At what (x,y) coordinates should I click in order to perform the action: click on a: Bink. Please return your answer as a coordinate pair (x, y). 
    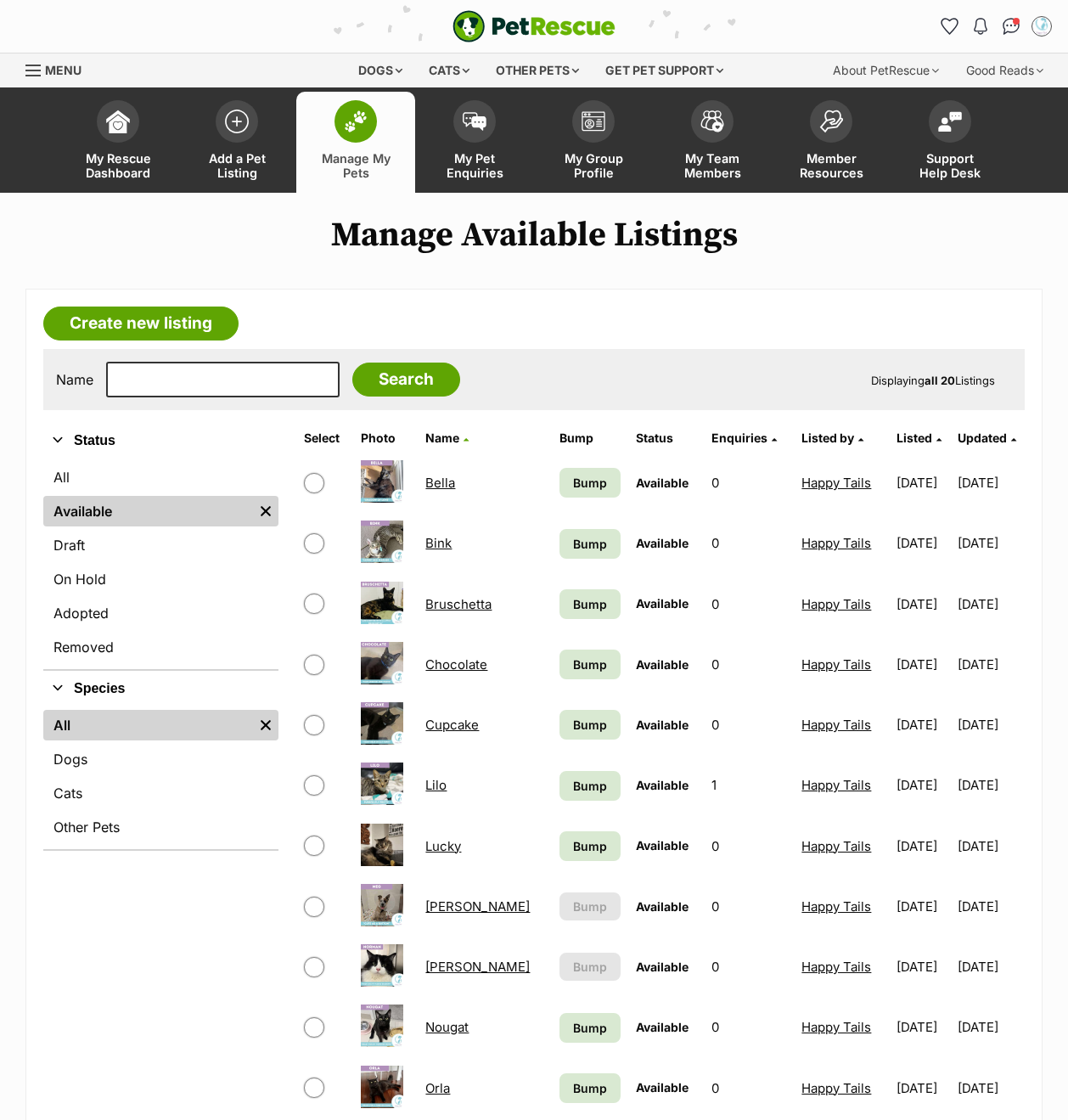
    Looking at the image, I should click on (438, 543).